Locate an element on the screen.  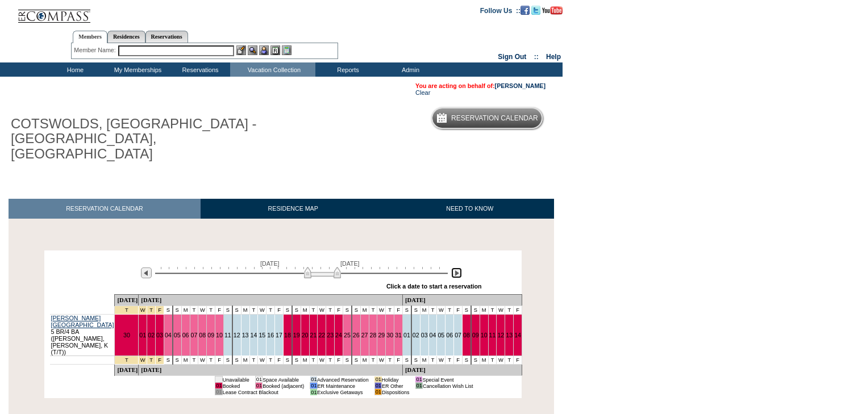
a: Follow us on Twitter is located at coordinates (536, 10).